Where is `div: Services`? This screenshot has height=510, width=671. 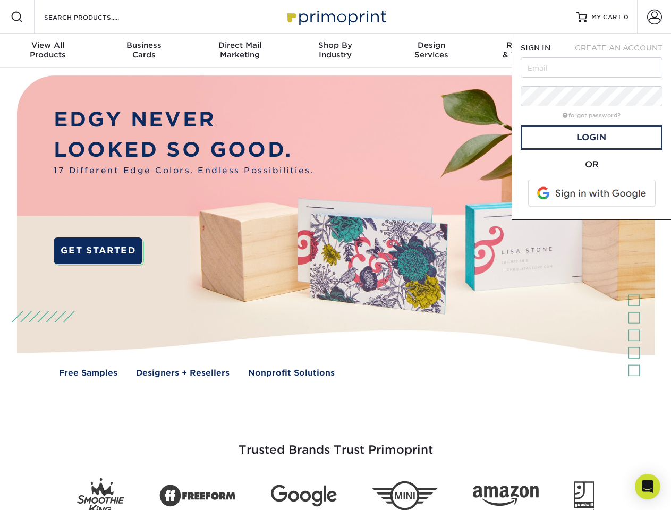 div: Services is located at coordinates (431, 50).